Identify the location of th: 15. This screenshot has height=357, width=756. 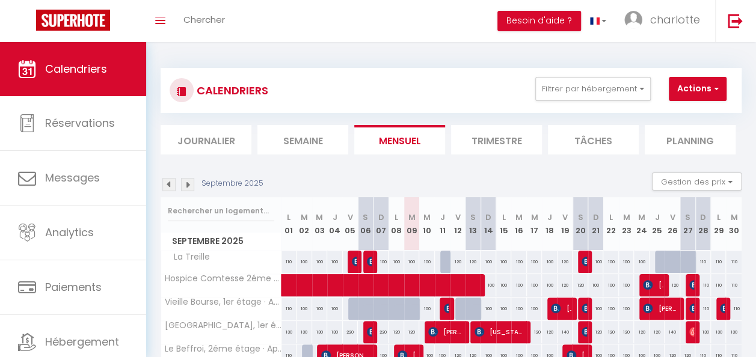
(504, 224).